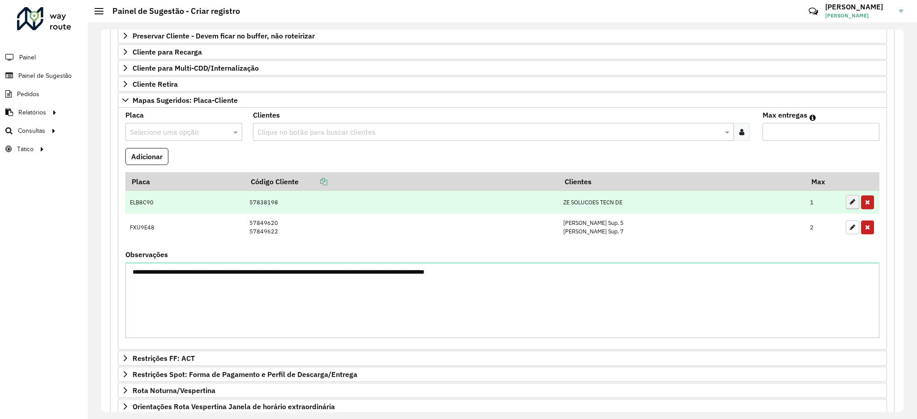  I want to click on td: FXU9E48, so click(185, 227).